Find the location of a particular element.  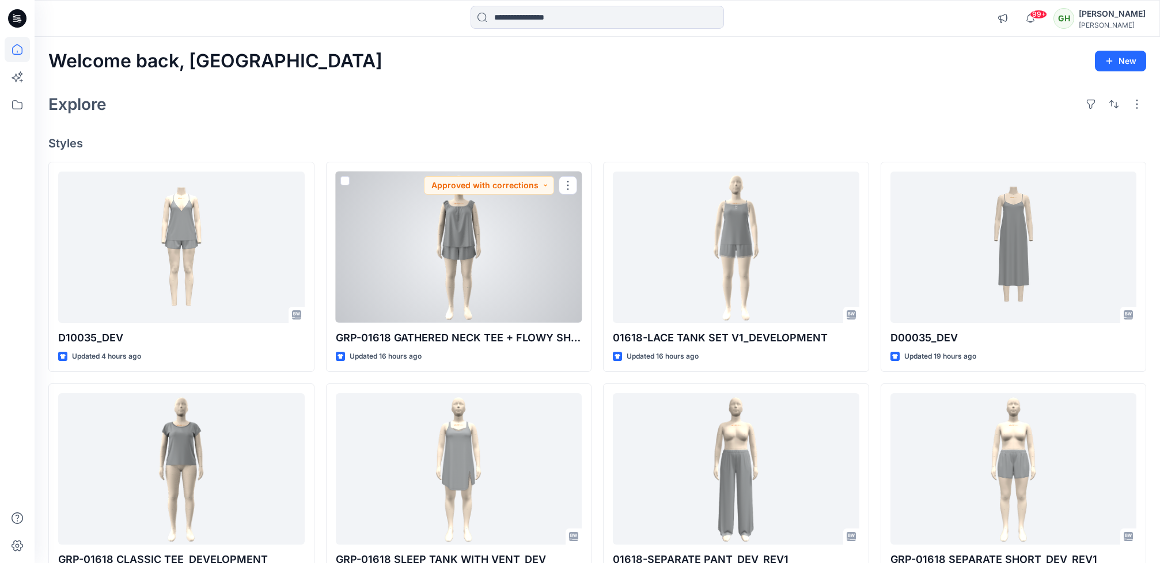

a: GRP-01618 SEPARATE SHORT_DEV_REV1 is located at coordinates (1014, 469).